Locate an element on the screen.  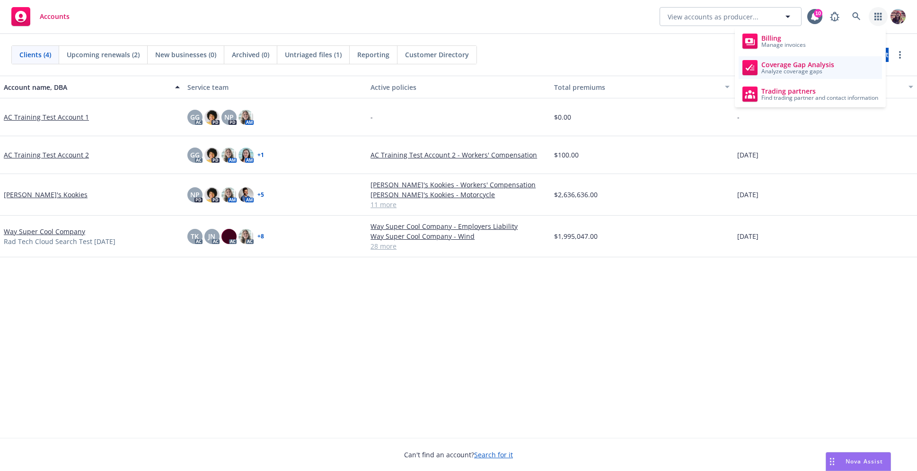
span: $1,995,047.00 is located at coordinates (576, 236).